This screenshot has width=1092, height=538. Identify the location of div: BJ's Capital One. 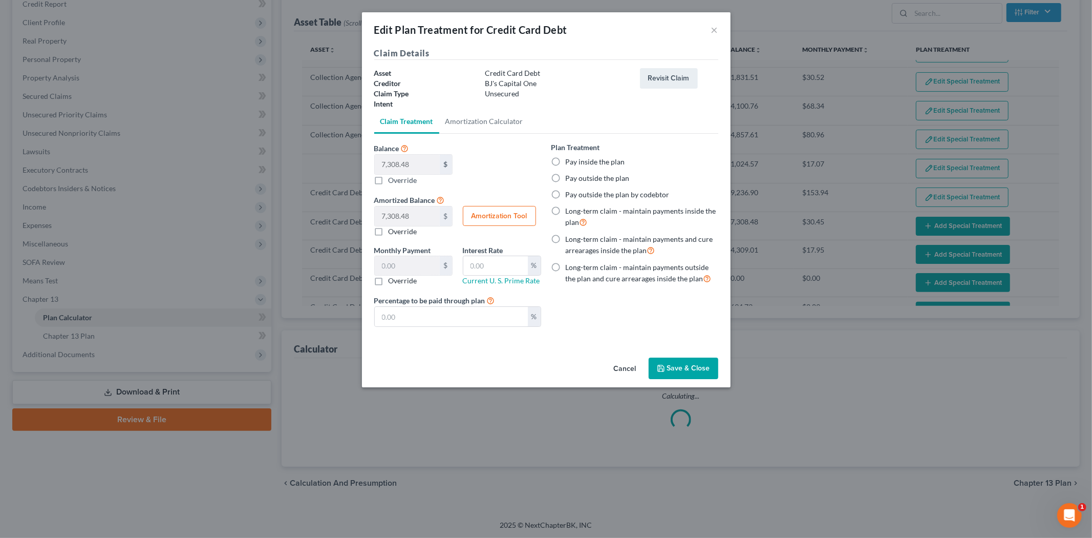
(557, 83).